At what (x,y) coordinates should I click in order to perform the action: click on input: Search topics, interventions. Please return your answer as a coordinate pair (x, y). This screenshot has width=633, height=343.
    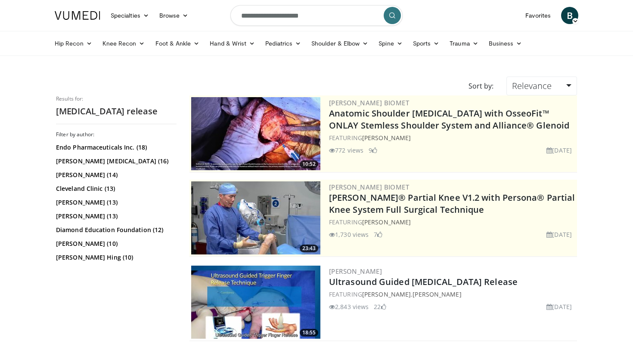
    Looking at the image, I should click on (316, 15).